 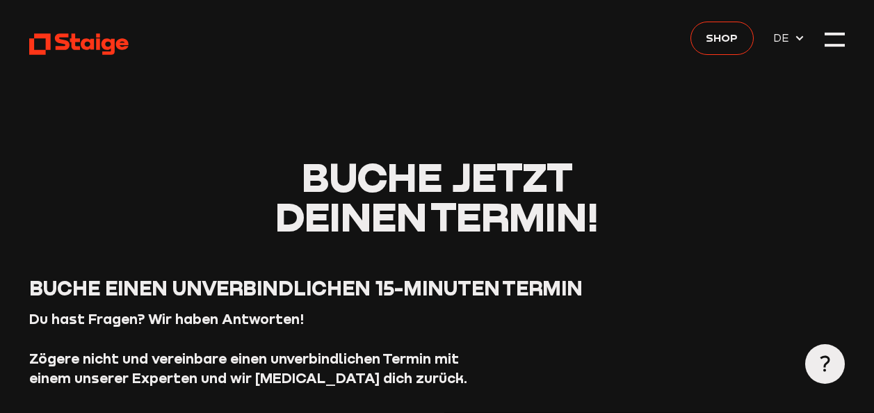 I want to click on span: Buche einen unverbindlichen 15-Minuten Termin, so click(x=306, y=287).